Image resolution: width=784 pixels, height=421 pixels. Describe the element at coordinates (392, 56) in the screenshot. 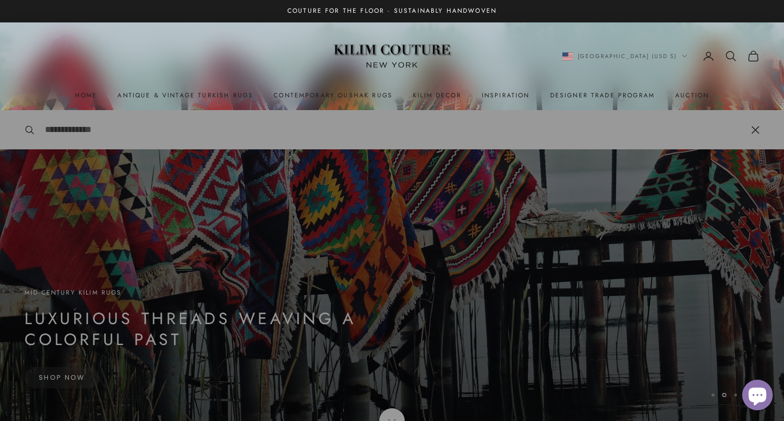

I see `img: Logo of Kilim Couture New York` at that location.